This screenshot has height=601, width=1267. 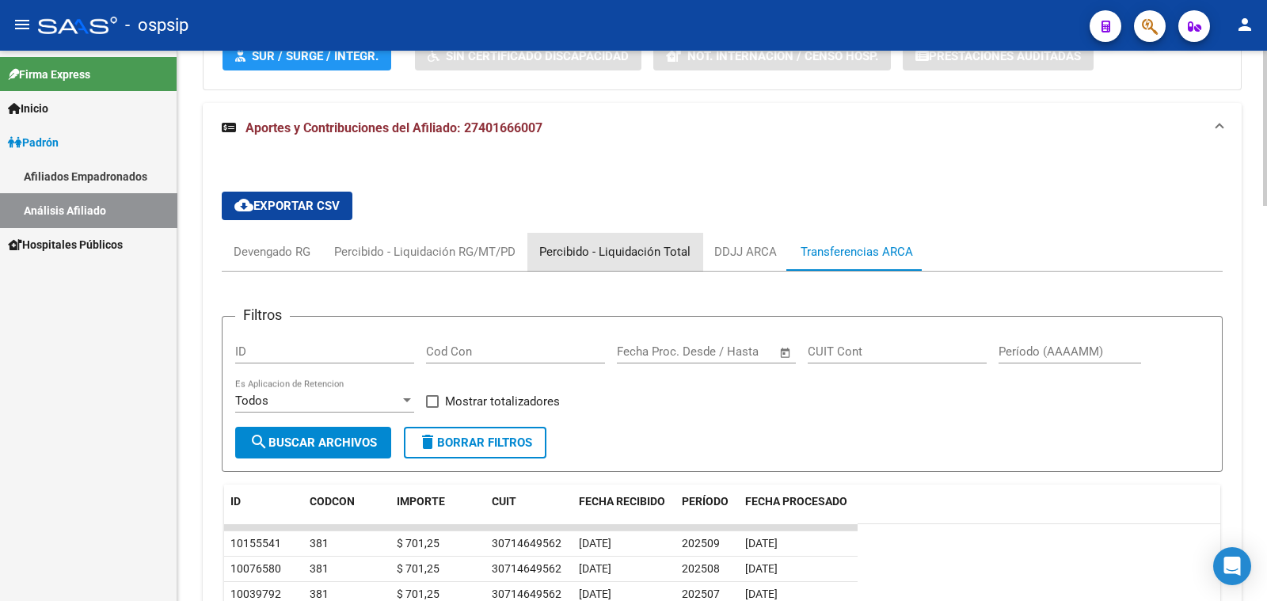 What do you see at coordinates (264, 511) in the screenshot?
I see `datatable-header-cell: ID` at bounding box center [264, 511].